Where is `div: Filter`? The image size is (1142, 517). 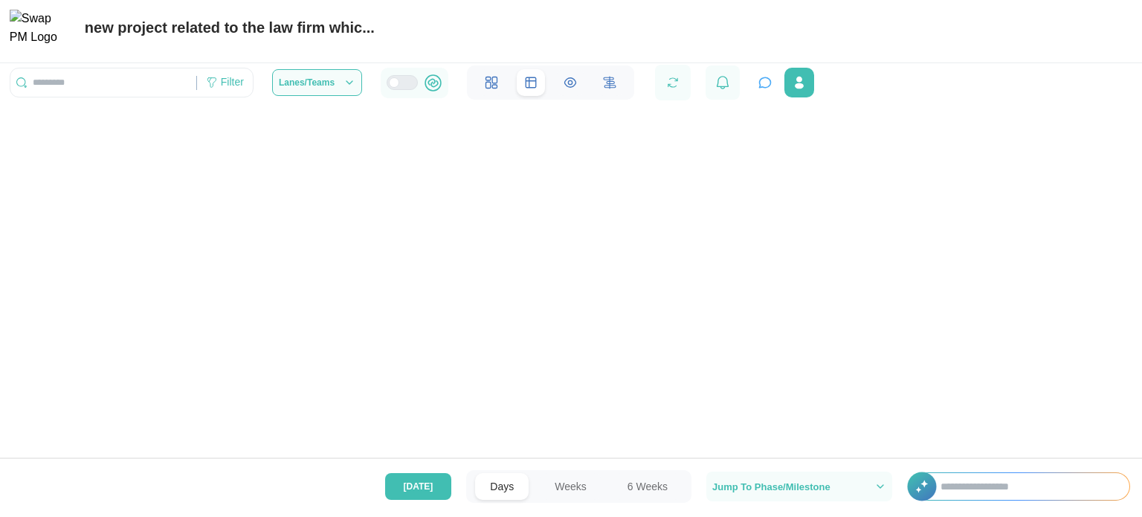 div: Filter is located at coordinates (232, 82).